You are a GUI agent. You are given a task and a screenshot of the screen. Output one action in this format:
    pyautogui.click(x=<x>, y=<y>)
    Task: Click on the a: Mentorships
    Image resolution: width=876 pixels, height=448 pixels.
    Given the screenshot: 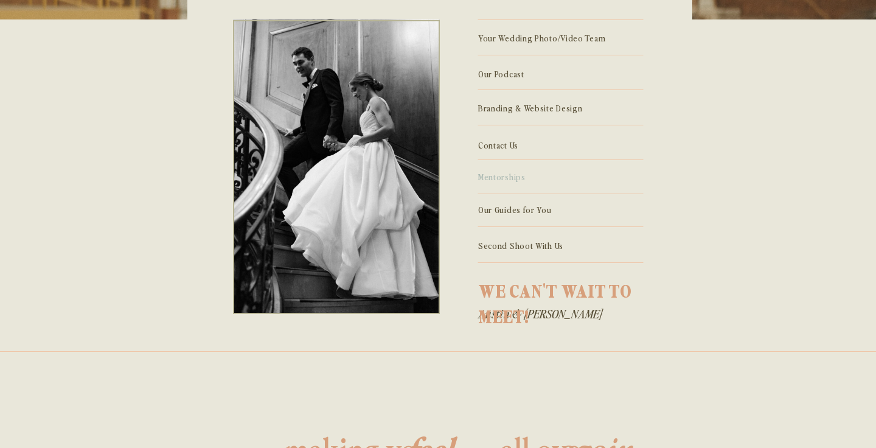 What is the action you would take?
    pyautogui.click(x=561, y=176)
    